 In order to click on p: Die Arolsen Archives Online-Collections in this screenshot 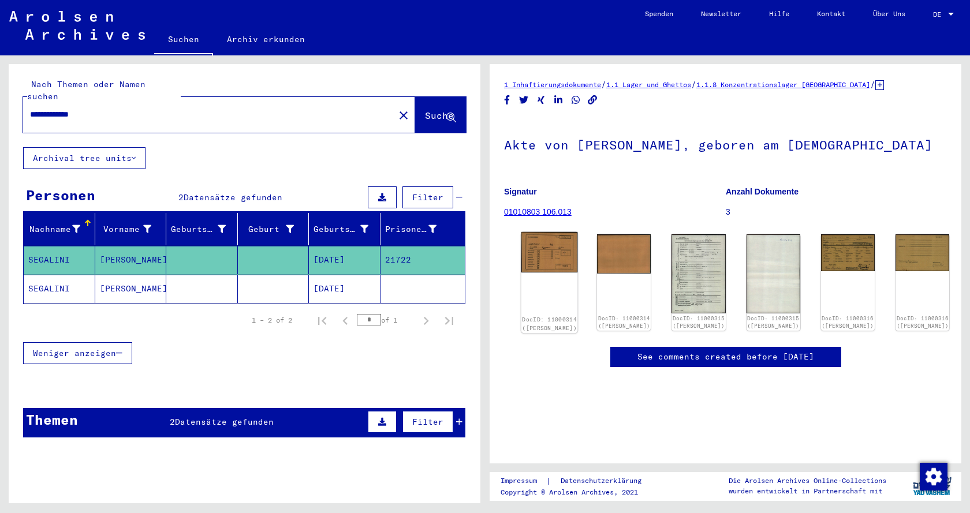, I will do `click(807, 481)`.